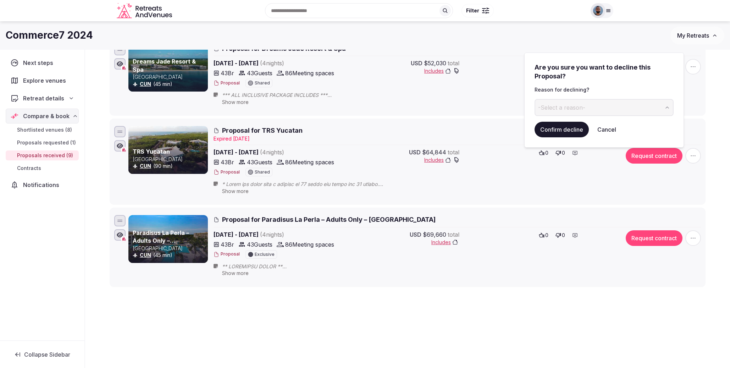  I want to click on span: Proposal for TRS Yucatan, so click(262, 130).